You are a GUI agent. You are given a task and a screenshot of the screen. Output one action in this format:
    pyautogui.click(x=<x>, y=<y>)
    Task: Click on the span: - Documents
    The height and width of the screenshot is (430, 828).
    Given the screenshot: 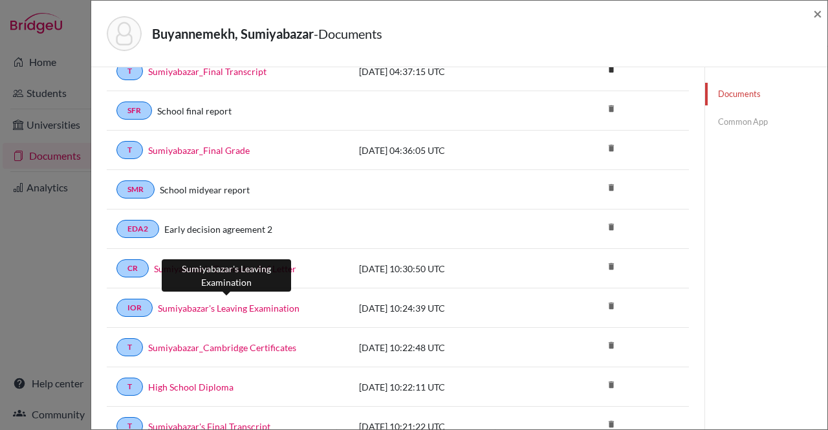 What is the action you would take?
    pyautogui.click(x=348, y=34)
    